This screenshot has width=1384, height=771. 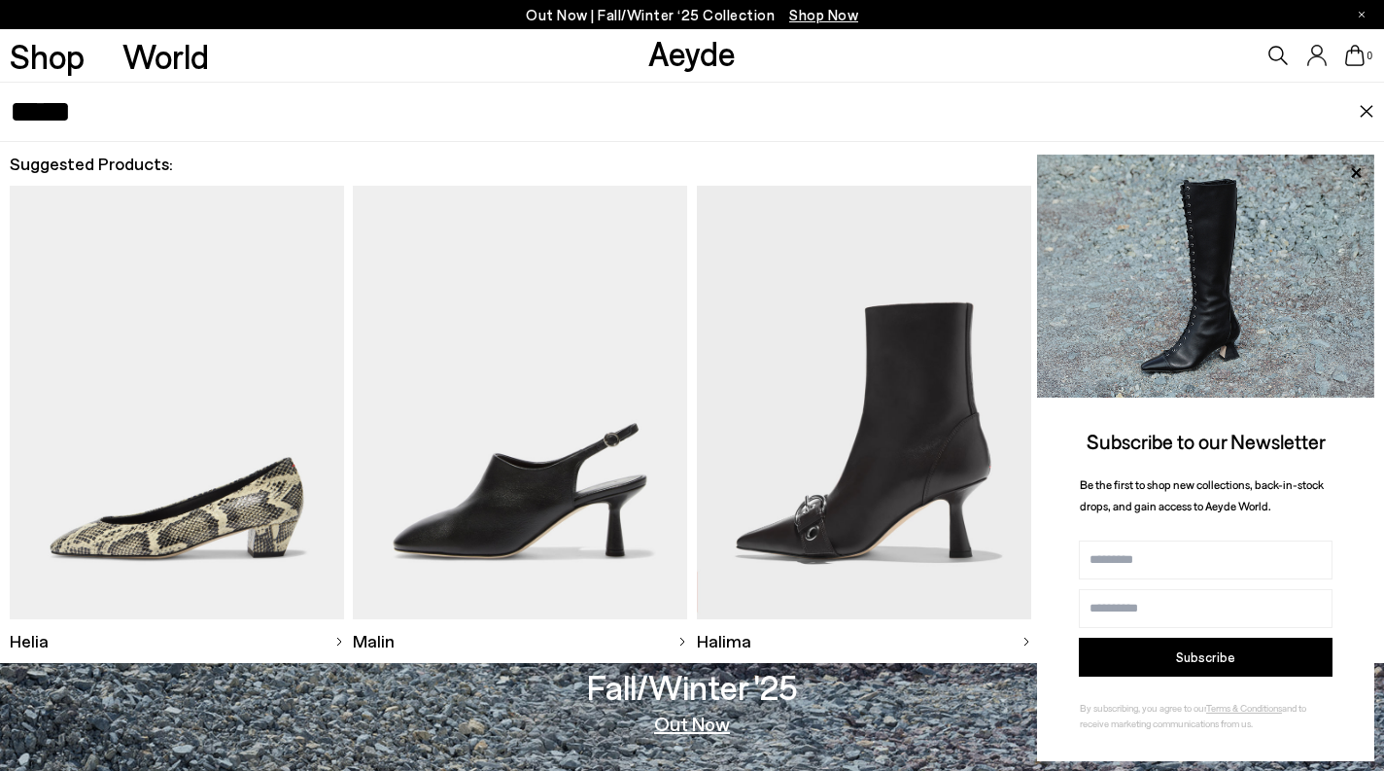 What do you see at coordinates (1143, 708) in the screenshot?
I see `span: By subscribing, you agree to our` at bounding box center [1143, 708].